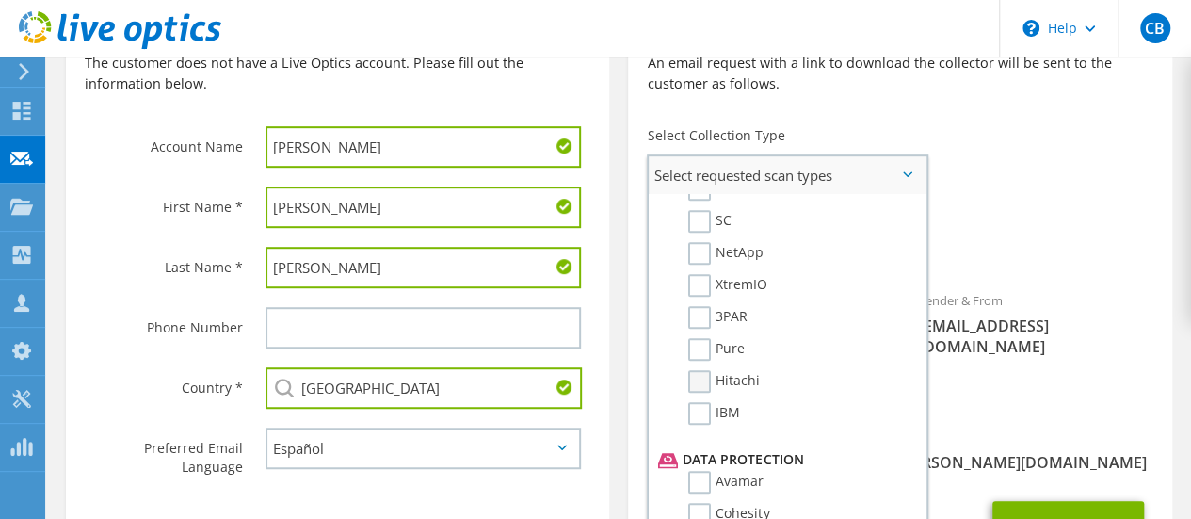  I want to click on label: 3PAR, so click(717, 317).